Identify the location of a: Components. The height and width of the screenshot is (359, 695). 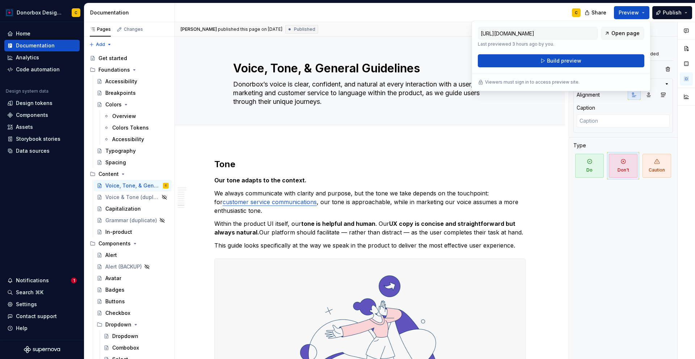
(42, 115).